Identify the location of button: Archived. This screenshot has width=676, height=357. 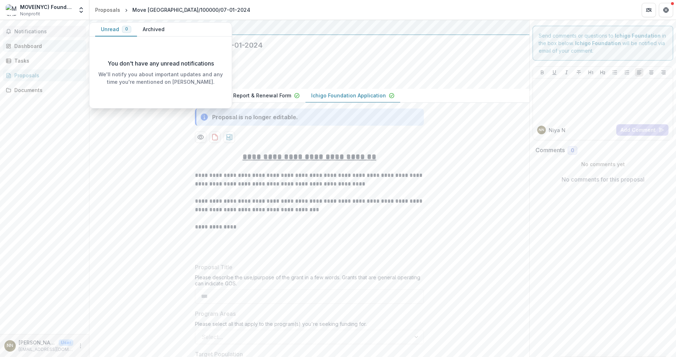
(154, 29).